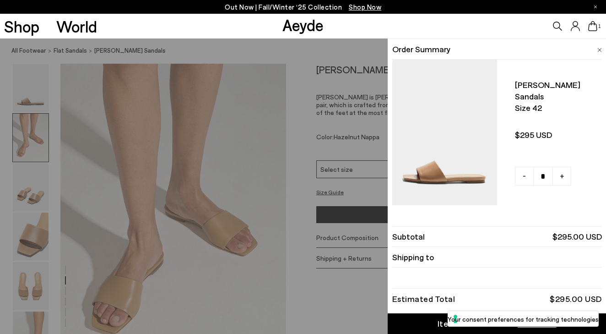 This screenshot has height=334, width=606. Describe the element at coordinates (557, 108) in the screenshot. I see `span: Size 42` at that location.